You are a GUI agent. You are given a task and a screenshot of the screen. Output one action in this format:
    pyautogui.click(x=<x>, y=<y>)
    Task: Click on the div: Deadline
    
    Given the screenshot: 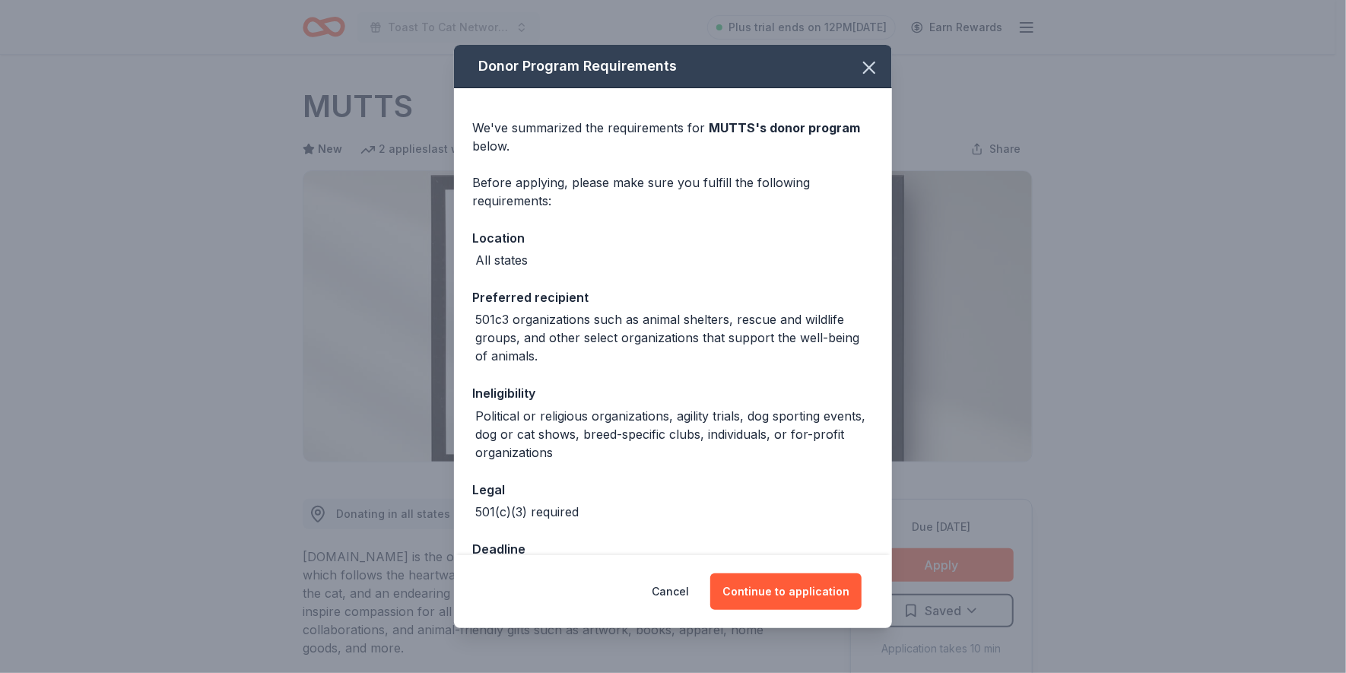 What is the action you would take?
    pyautogui.click(x=673, y=549)
    